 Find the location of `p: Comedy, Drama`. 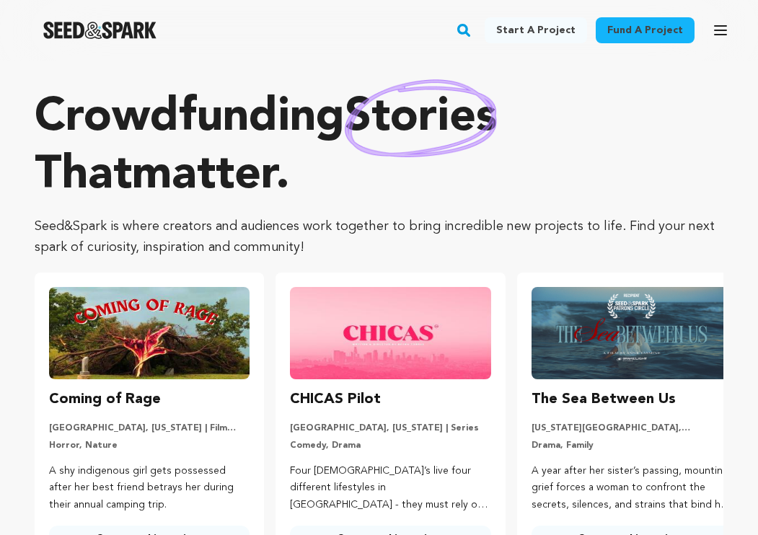

p: Comedy, Drama is located at coordinates (390, 446).